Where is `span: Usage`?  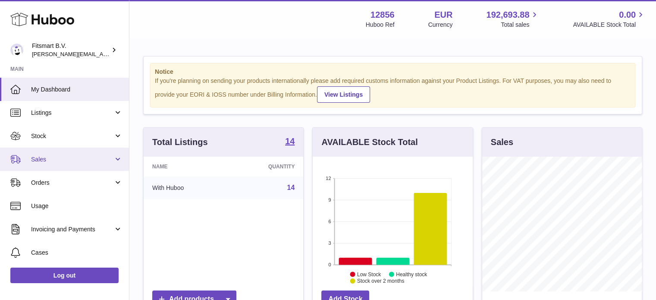 span: Usage is located at coordinates (77, 206).